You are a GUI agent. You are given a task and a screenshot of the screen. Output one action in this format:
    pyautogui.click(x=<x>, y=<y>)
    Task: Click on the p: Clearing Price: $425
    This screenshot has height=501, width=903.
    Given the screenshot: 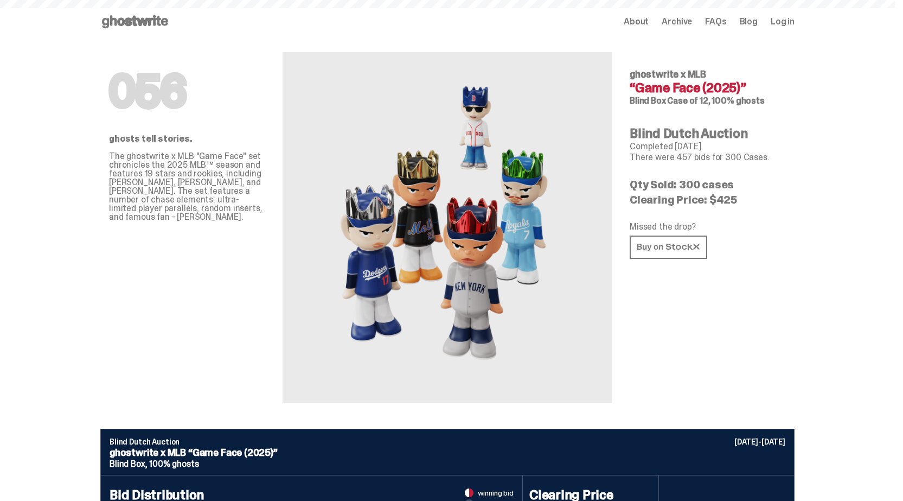 What is the action you would take?
    pyautogui.click(x=708, y=200)
    